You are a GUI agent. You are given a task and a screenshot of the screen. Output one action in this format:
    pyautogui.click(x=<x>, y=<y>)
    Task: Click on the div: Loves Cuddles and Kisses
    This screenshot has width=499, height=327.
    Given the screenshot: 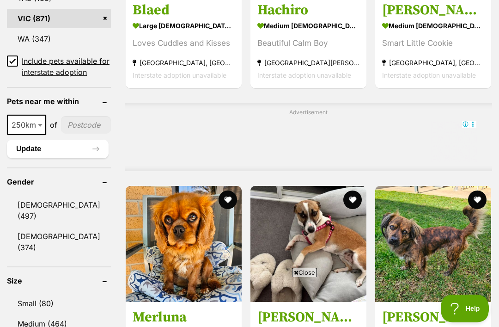 What is the action you would take?
    pyautogui.click(x=183, y=43)
    